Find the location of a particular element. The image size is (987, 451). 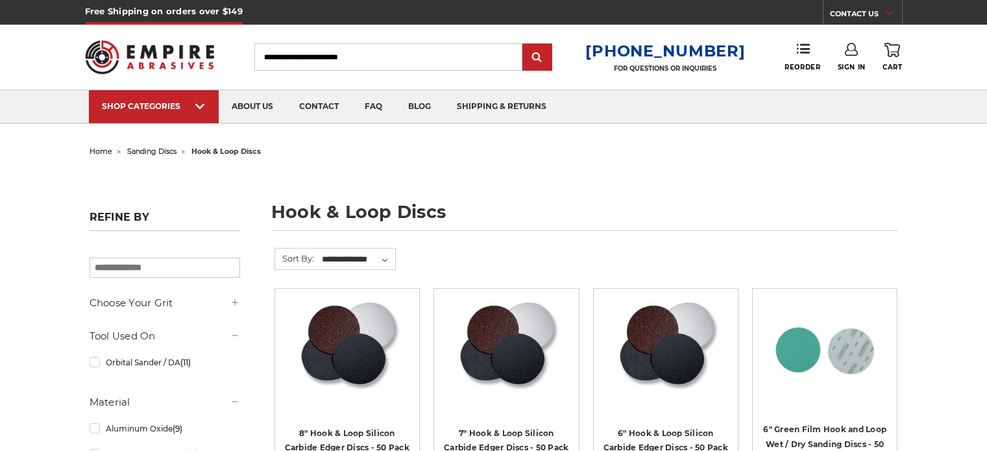

a: sanding discs is located at coordinates (152, 151).